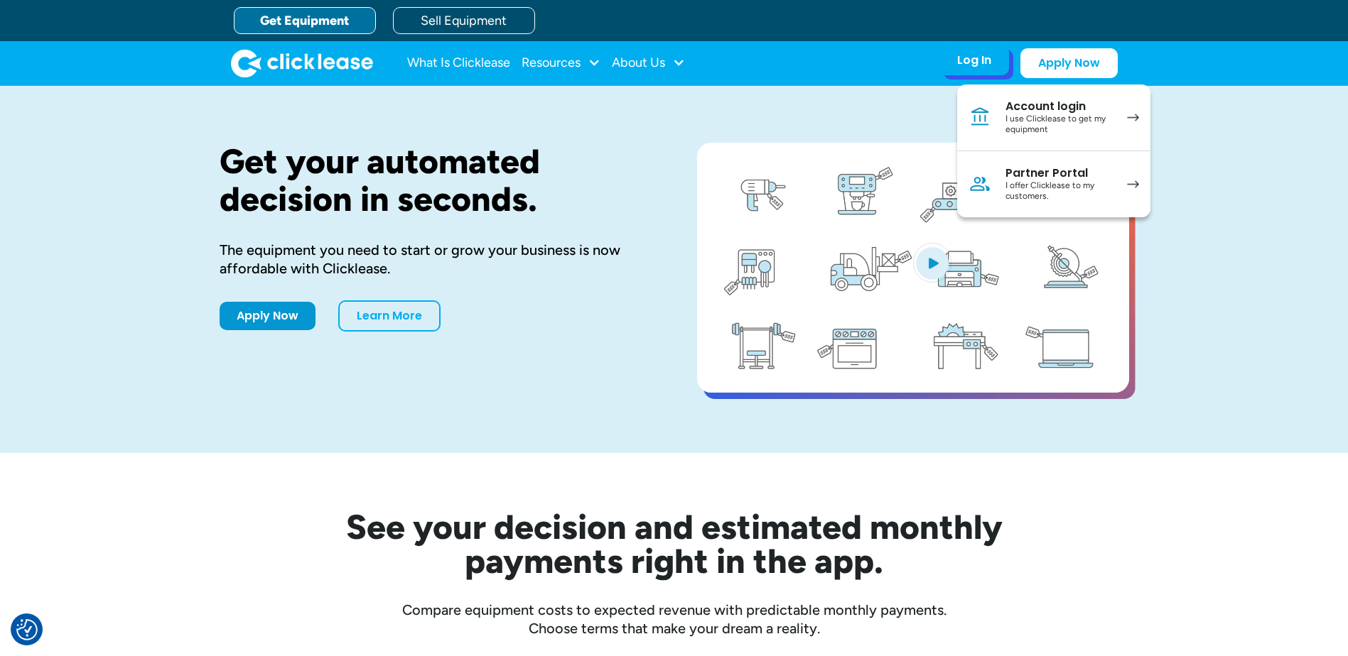  What do you see at coordinates (1053, 151) in the screenshot?
I see `nav: Log In` at bounding box center [1053, 151].